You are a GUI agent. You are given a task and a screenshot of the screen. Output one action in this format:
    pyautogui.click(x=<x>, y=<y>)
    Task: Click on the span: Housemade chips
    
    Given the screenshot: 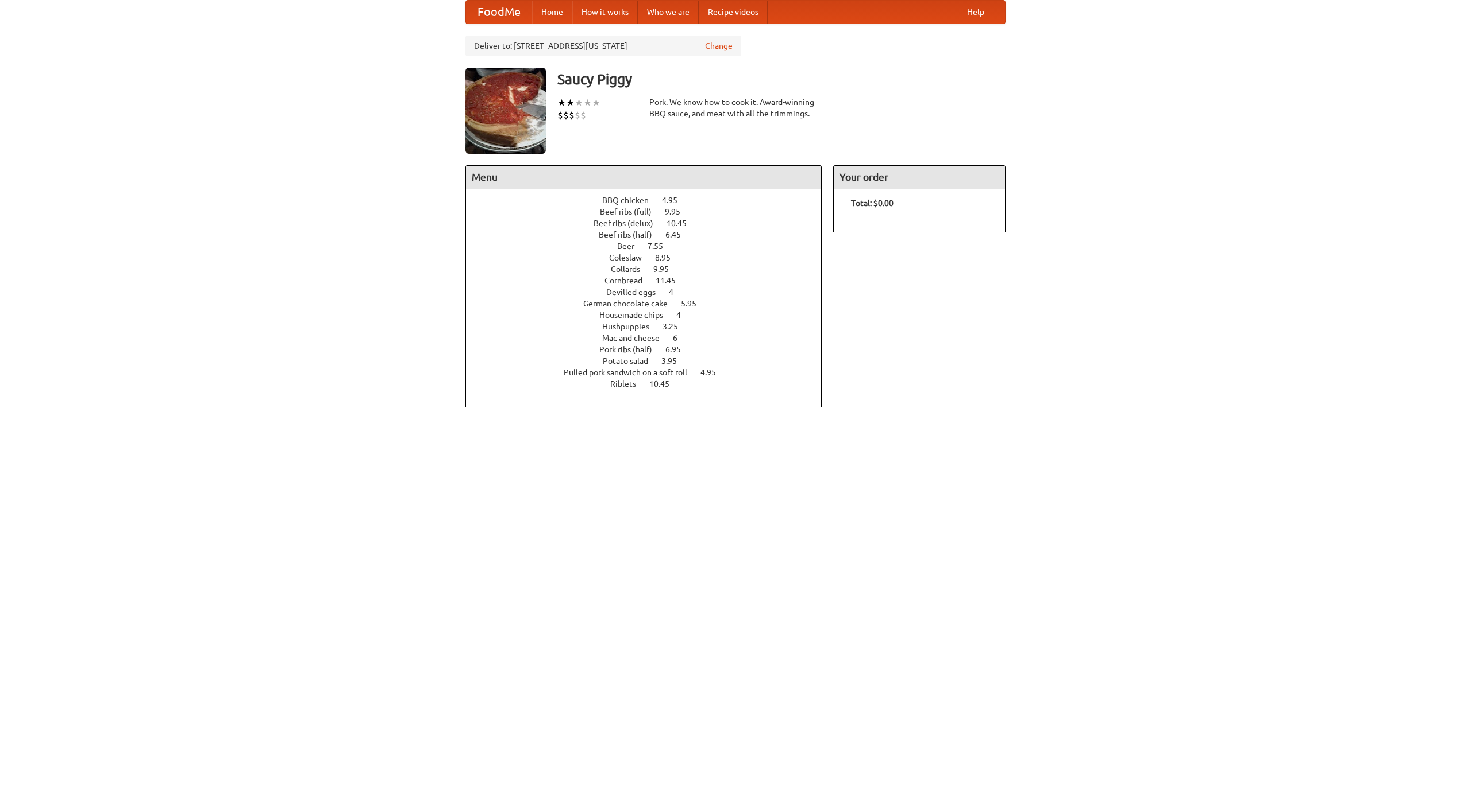 What is the action you would take?
    pyautogui.click(x=636, y=315)
    